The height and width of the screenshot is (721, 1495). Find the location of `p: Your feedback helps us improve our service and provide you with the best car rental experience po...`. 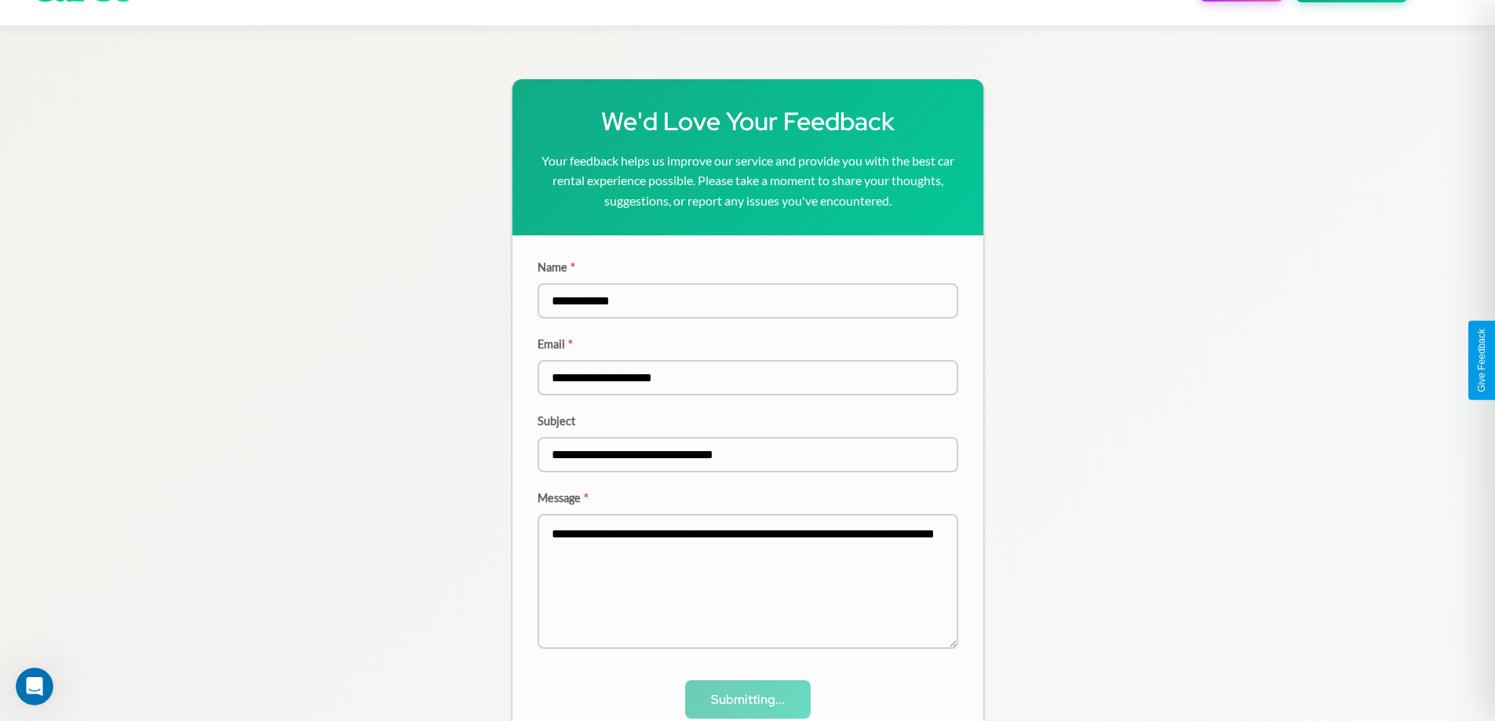

p: Your feedback helps us improve our service and provide you with the best car rental experience po... is located at coordinates (748, 180).